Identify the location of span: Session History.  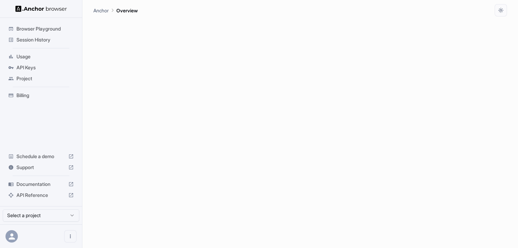
(45, 40).